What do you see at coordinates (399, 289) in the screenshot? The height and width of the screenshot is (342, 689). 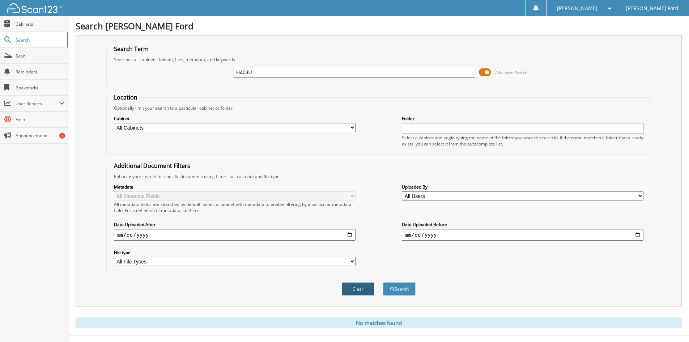 I see `button: Search` at bounding box center [399, 289].